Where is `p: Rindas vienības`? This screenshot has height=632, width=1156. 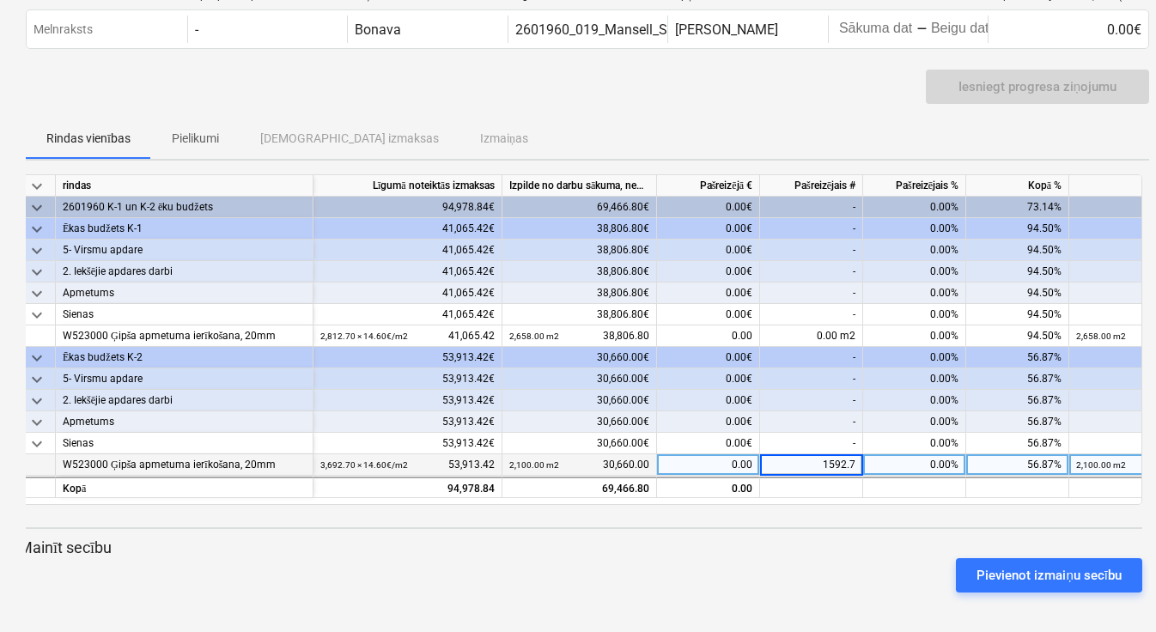 p: Rindas vienības is located at coordinates (88, 138).